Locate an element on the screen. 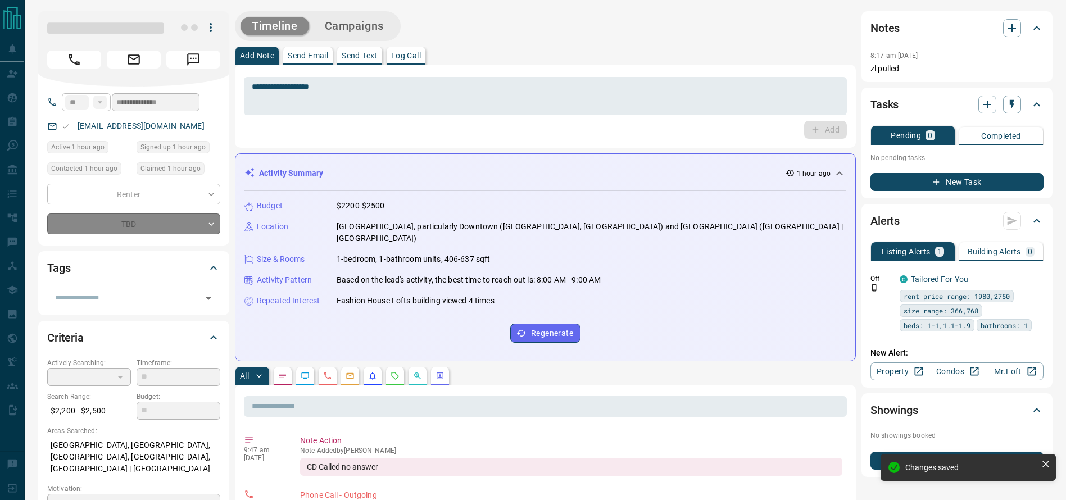 The width and height of the screenshot is (1066, 500). p: Off is located at coordinates (882, 279).